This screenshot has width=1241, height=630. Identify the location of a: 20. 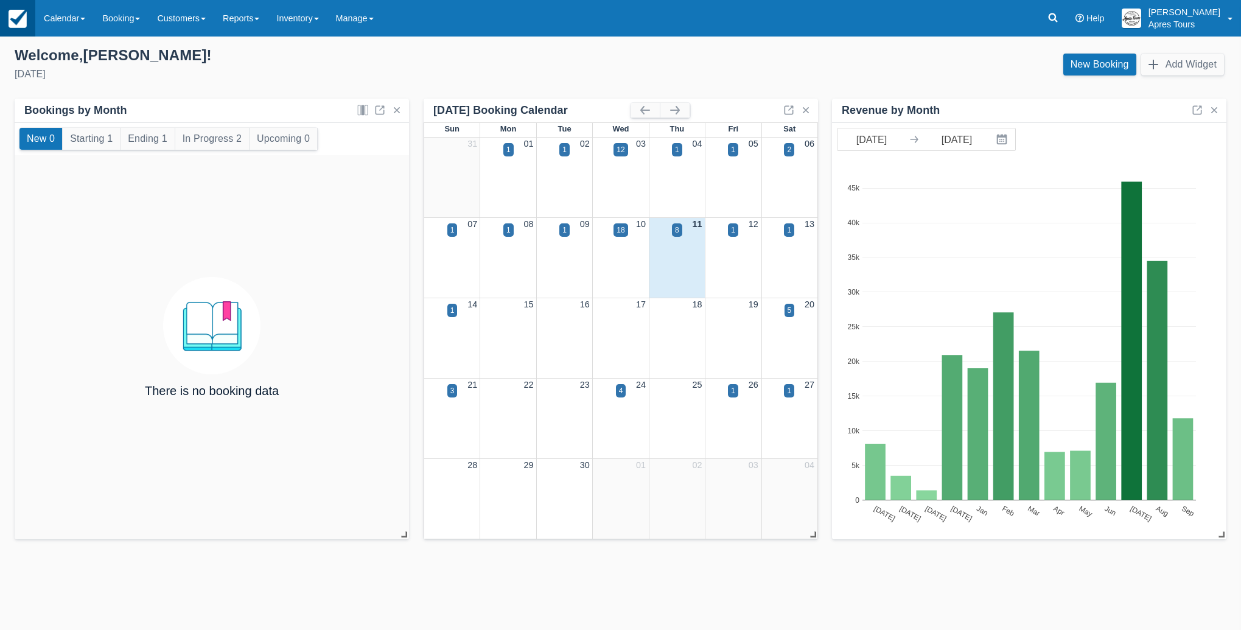
(810, 304).